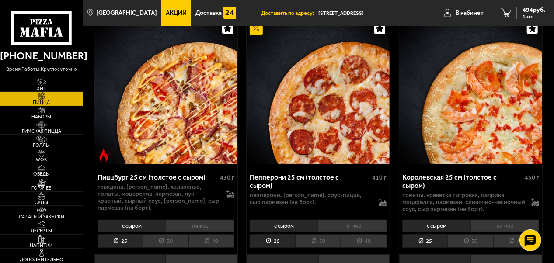 The height and width of the screenshot is (263, 554). Describe the element at coordinates (104, 155) in the screenshot. I see `img: Острое блюдо` at that location.